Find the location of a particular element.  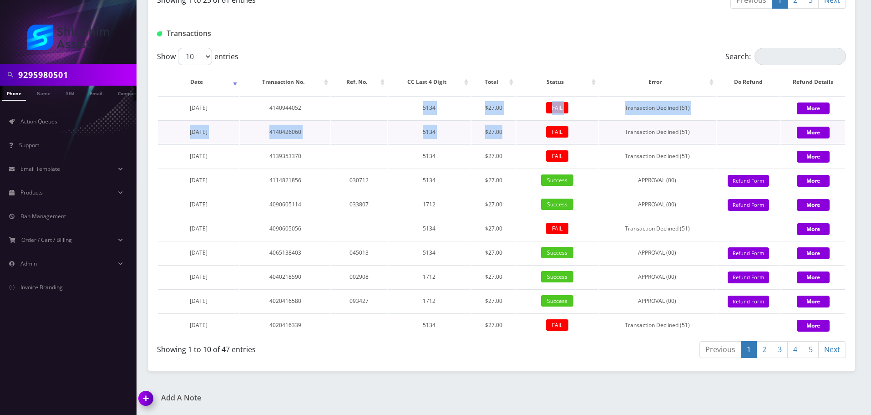

td: 045013 is located at coordinates (359, 252).